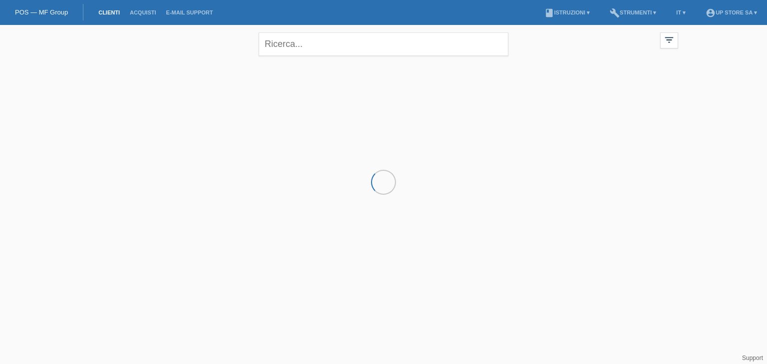 The width and height of the screenshot is (767, 364). Describe the element at coordinates (732, 12) in the screenshot. I see `a: account_circleUp Store SA ▾` at that location.